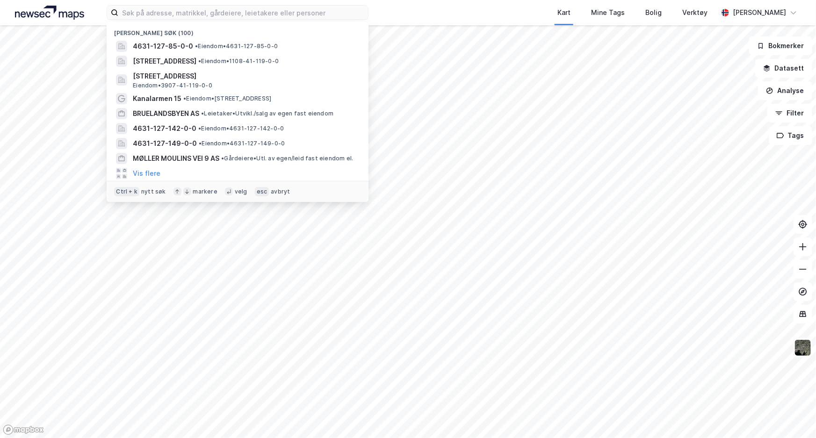  Describe the element at coordinates (236, 46) in the screenshot. I see `span: Eiendom • 4631-127-85-0-0` at that location.